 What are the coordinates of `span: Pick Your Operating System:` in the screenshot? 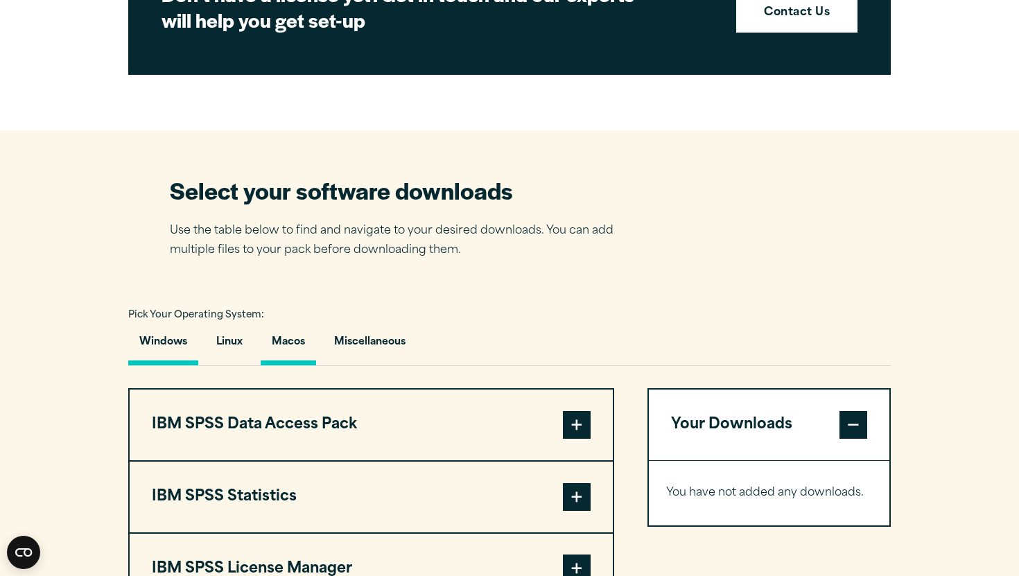 It's located at (196, 315).